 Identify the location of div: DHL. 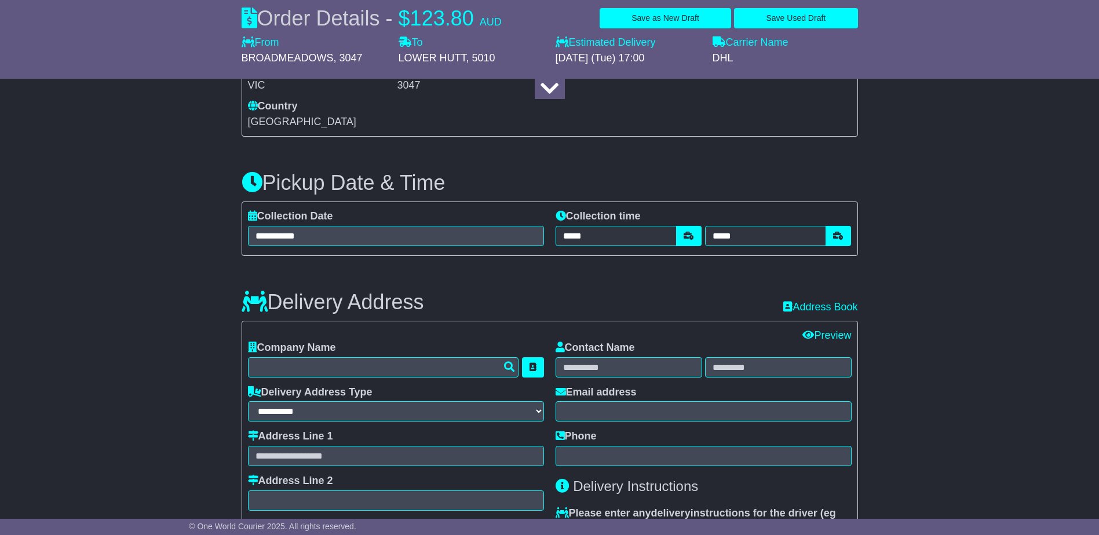
(785, 59).